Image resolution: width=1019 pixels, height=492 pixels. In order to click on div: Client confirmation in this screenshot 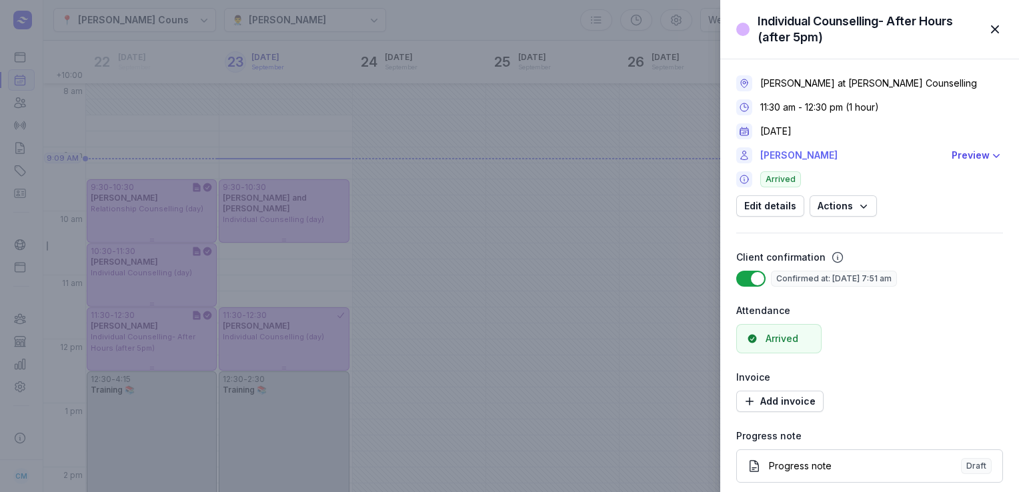, I will do `click(781, 257)`.